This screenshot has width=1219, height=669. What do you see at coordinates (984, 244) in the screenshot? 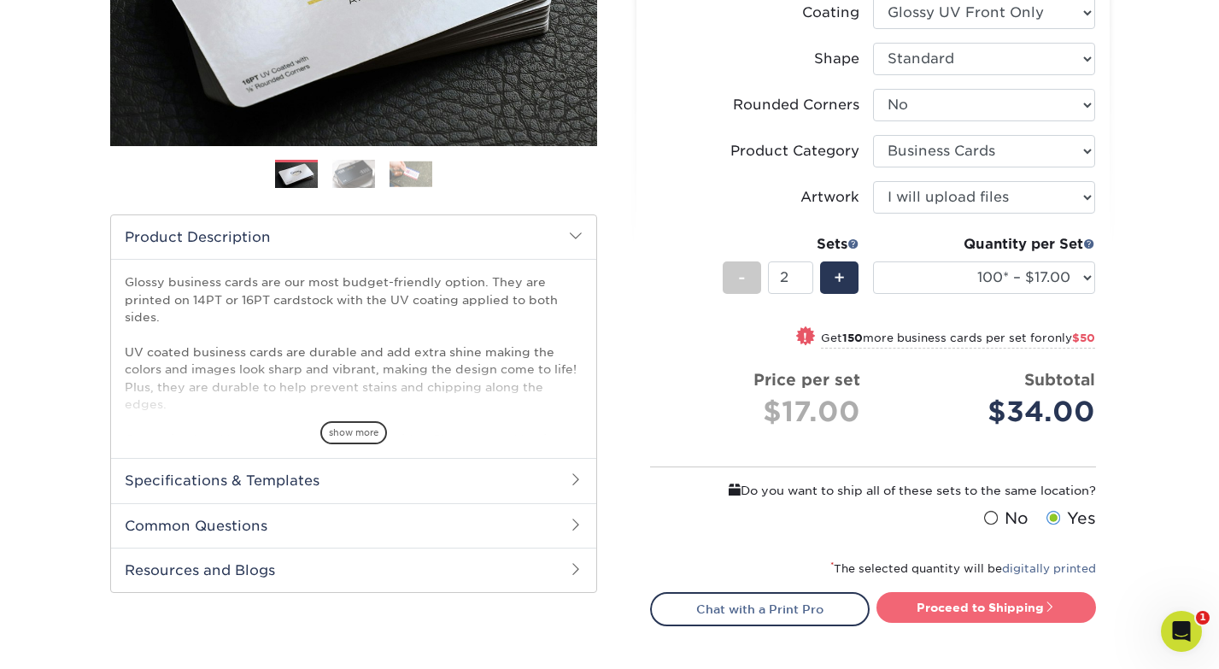
I see `div: Quantity per Set` at bounding box center [984, 244].